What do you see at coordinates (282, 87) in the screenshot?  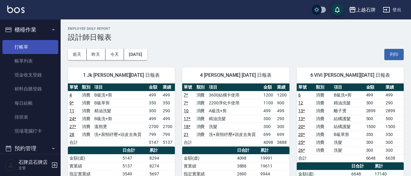 I see `th: 業績` at bounding box center [282, 87].